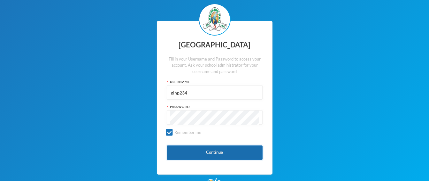 This screenshot has width=429, height=181. What do you see at coordinates (215, 65) in the screenshot?
I see `div: Fill in your Username and Password to access your account. Ask your school administrator for your...` at bounding box center [215, 65].